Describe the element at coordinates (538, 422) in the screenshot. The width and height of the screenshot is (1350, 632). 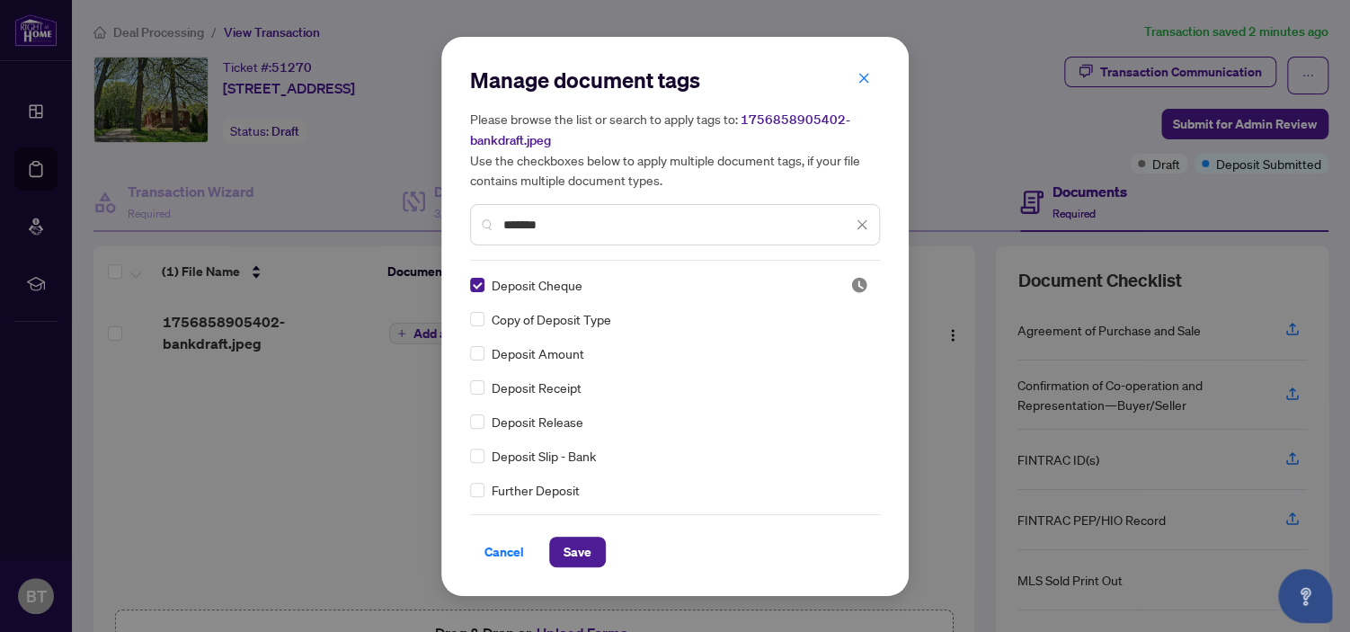
I see `span: Deposit Release` at that location.